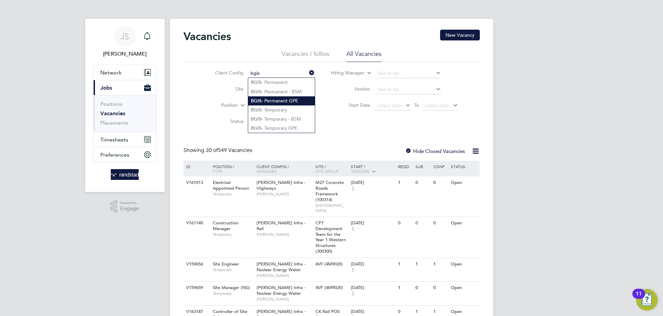 Image resolution: width=663 pixels, height=316 pixels. Describe the element at coordinates (114, 123) in the screenshot. I see `a: Placements` at that location.